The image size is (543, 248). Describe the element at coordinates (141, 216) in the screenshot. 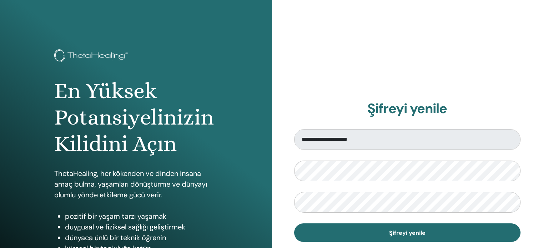

I see `li: pozitif bir yaşam tarzı yaşamak` at that location.